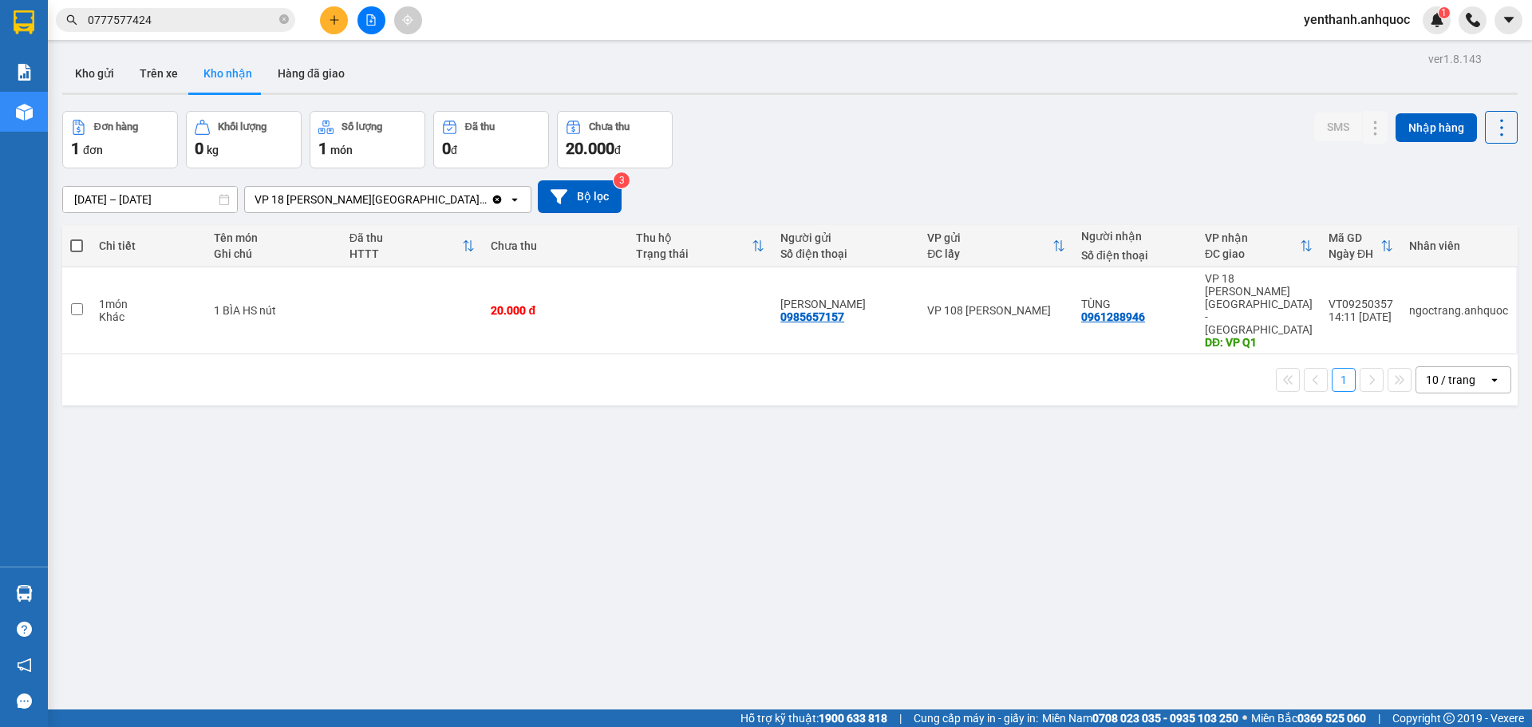 This screenshot has height=727, width=1532. Describe the element at coordinates (274, 310) in the screenshot. I see `div: 1 BÌA HS nút` at that location.